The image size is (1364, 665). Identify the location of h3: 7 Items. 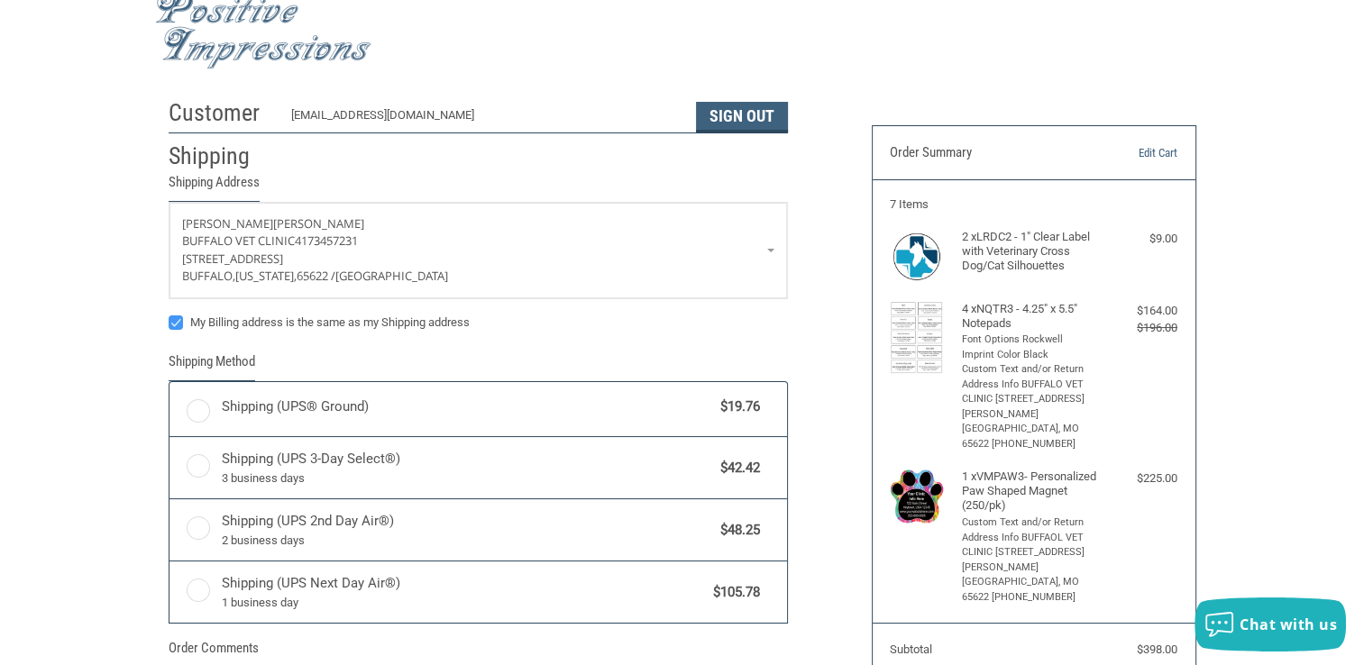
(1033, 205).